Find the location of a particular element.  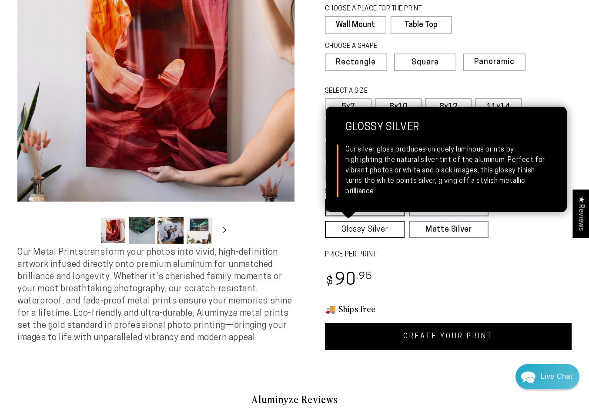

label: Table Top is located at coordinates (421, 25).